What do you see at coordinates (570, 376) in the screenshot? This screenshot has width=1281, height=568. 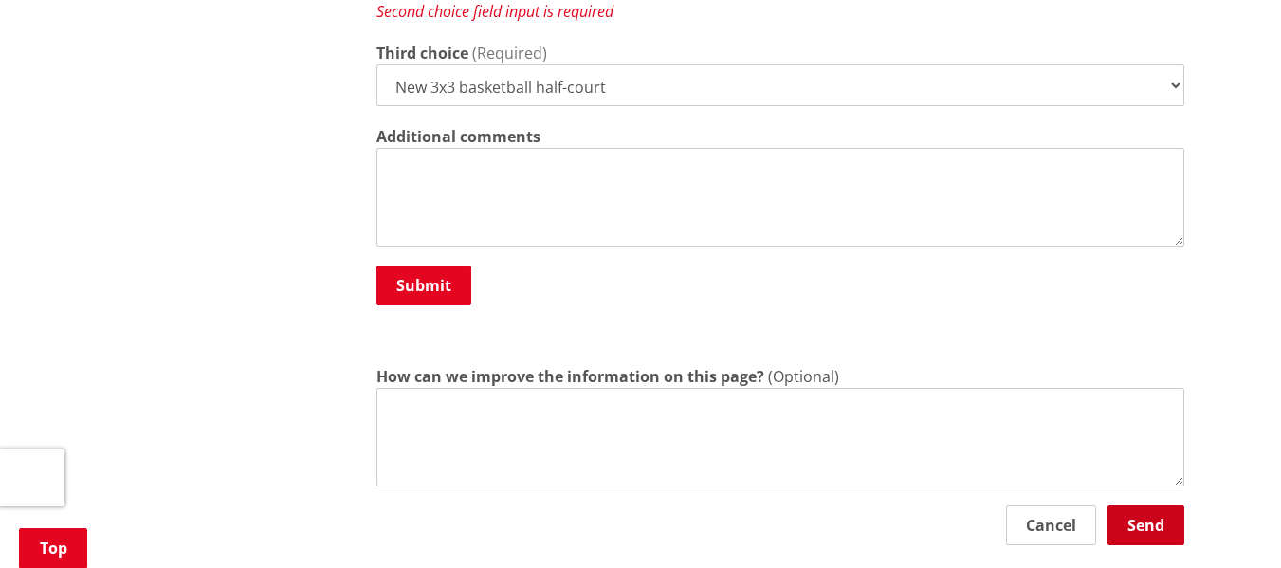 I see `label: How can we improve the information on this page?` at bounding box center [570, 376].